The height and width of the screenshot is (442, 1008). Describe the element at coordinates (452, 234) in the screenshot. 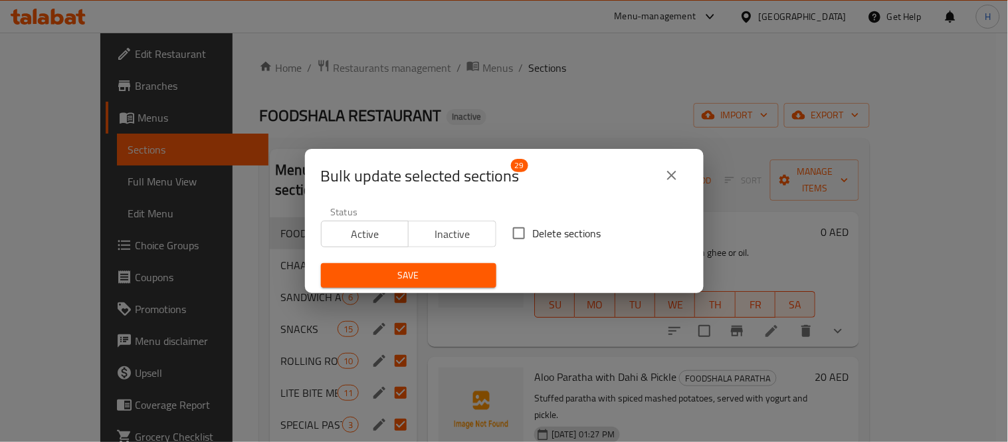

I see `button: Inactive` at that location.